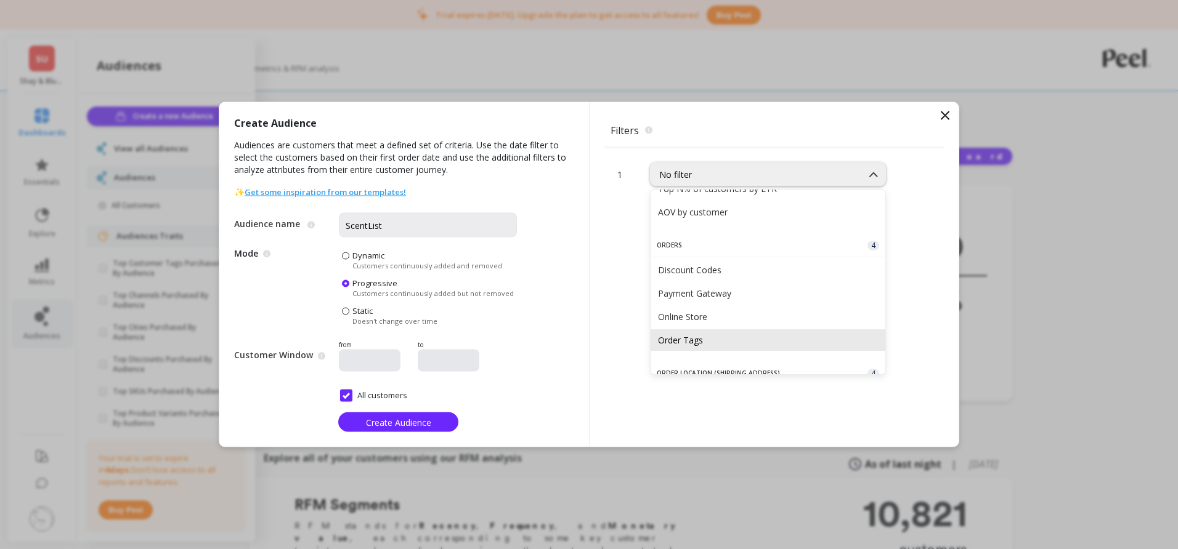  I want to click on p: from, so click(376, 345).